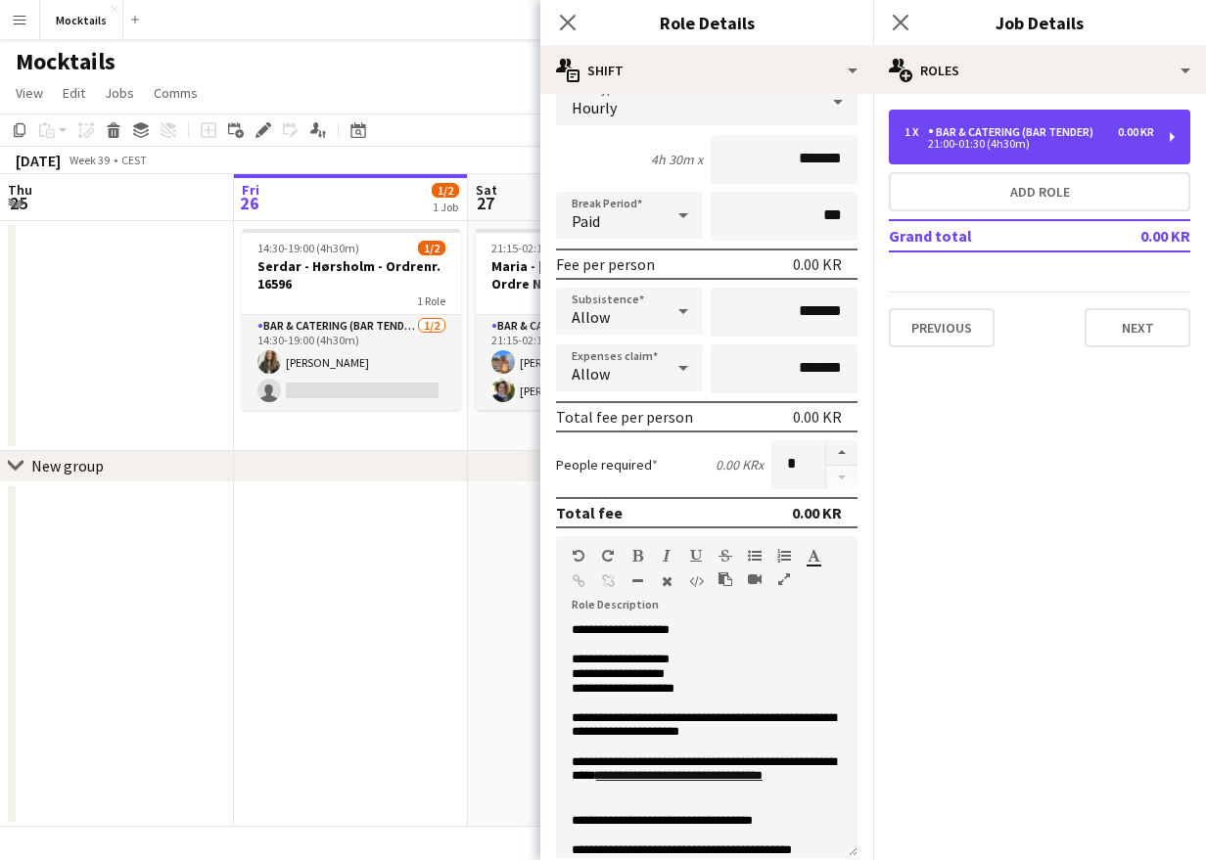 This screenshot has width=1206, height=860. Describe the element at coordinates (251, 190) in the screenshot. I see `span: Fri` at that location.